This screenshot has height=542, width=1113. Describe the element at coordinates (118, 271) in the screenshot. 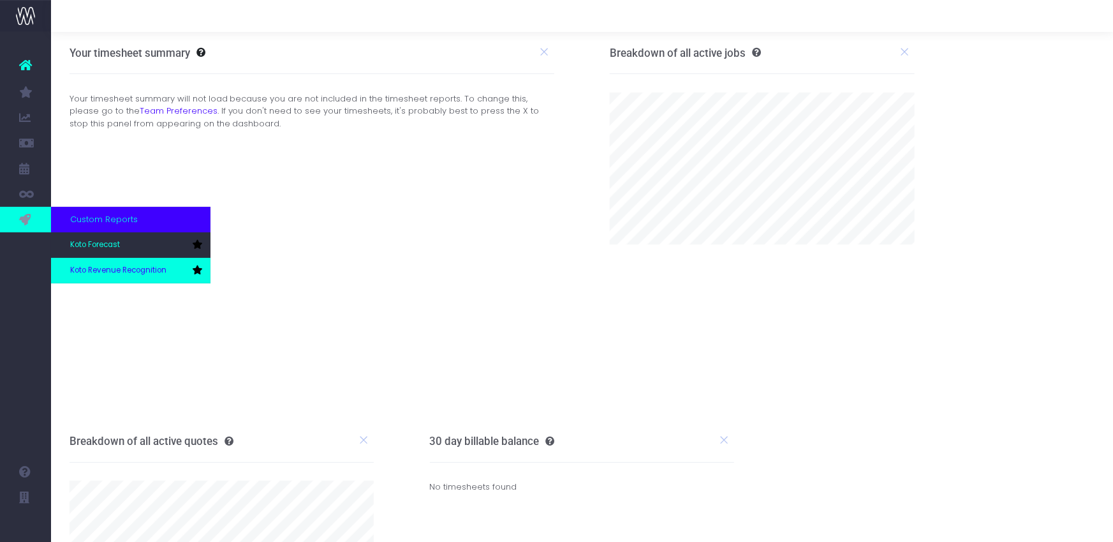

I see `span: Koto Revenue Recognition` at that location.